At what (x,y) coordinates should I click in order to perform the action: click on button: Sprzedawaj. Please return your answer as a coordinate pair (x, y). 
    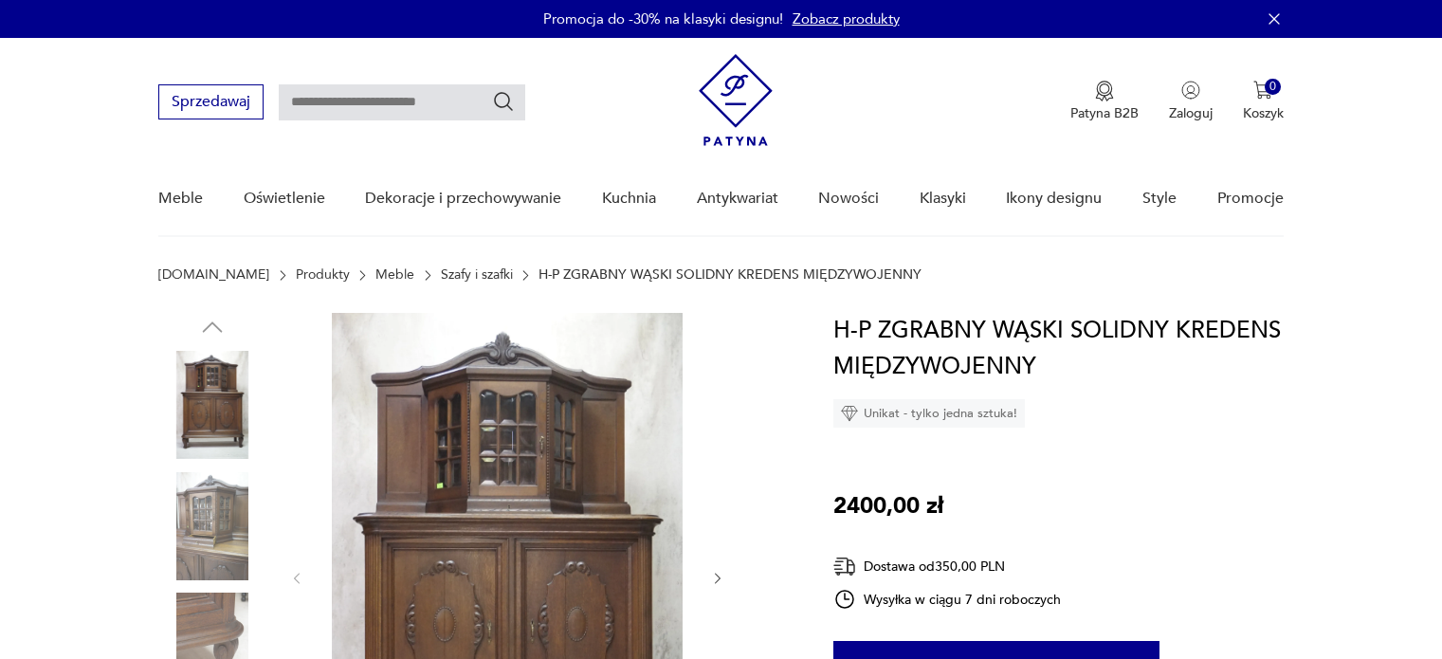
    Looking at the image, I should click on (210, 101).